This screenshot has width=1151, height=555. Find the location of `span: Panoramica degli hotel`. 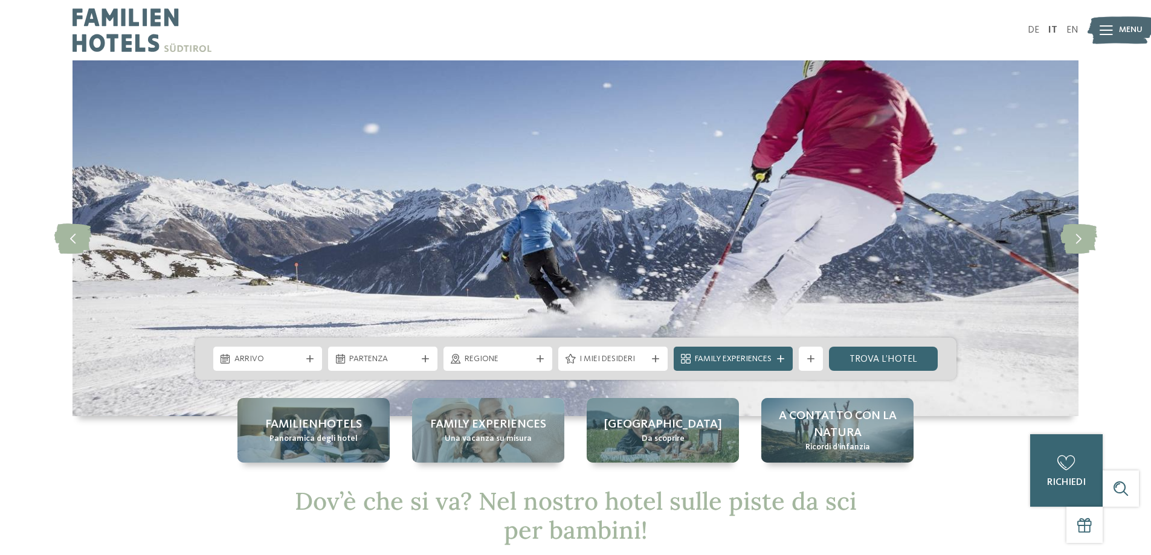

span: Panoramica degli hotel is located at coordinates (313, 439).